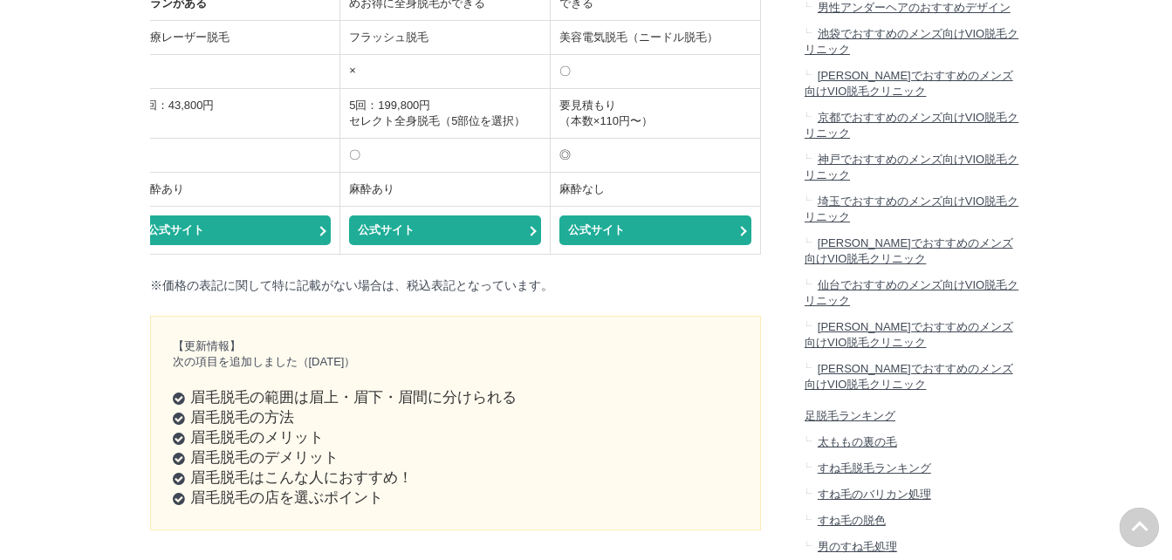 This screenshot has height=560, width=1172. Describe the element at coordinates (913, 42) in the screenshot. I see `a: 池袋でおすすめのメンズ向けVIO脱毛クリニック` at that location.